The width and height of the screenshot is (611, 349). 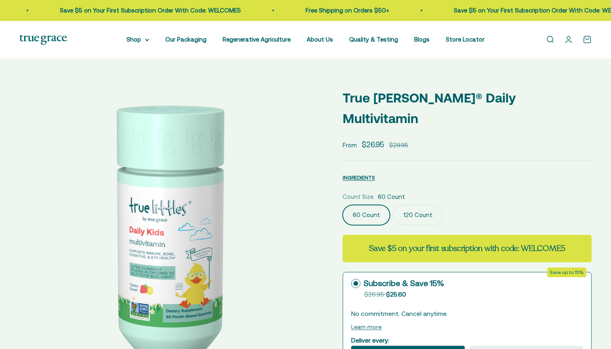 What do you see at coordinates (320, 39) in the screenshot?
I see `a: About Us` at bounding box center [320, 39].